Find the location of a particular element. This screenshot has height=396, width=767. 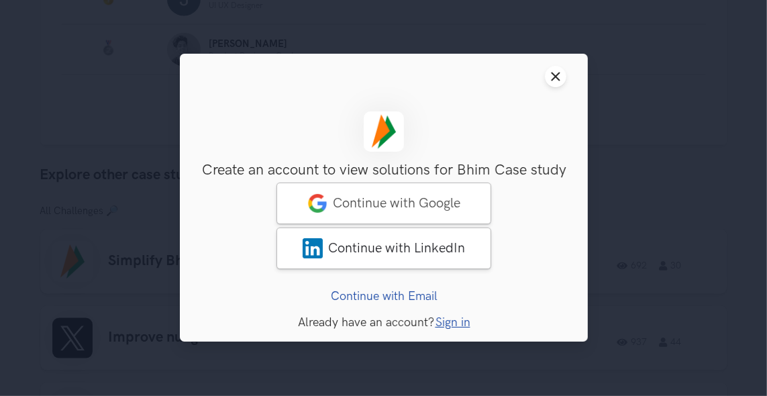

a: Sign in is located at coordinates (452, 323).